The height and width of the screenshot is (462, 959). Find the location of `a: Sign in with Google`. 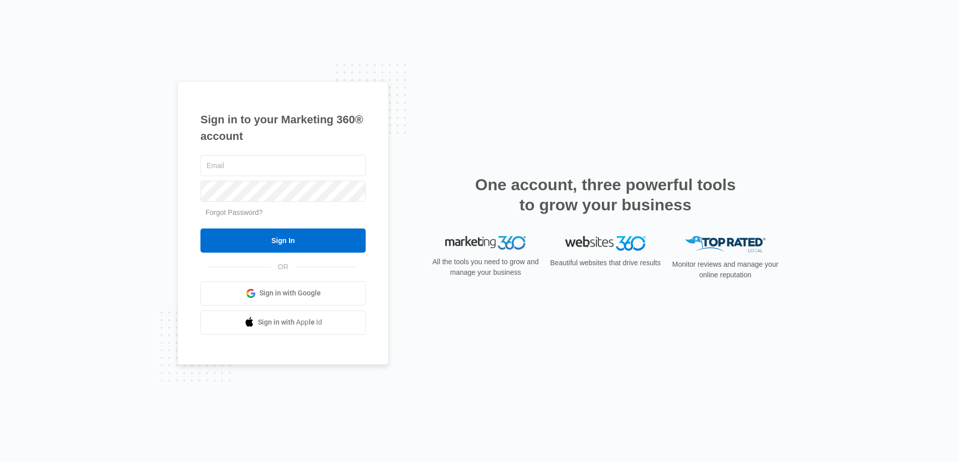

a: Sign in with Google is located at coordinates (283, 294).